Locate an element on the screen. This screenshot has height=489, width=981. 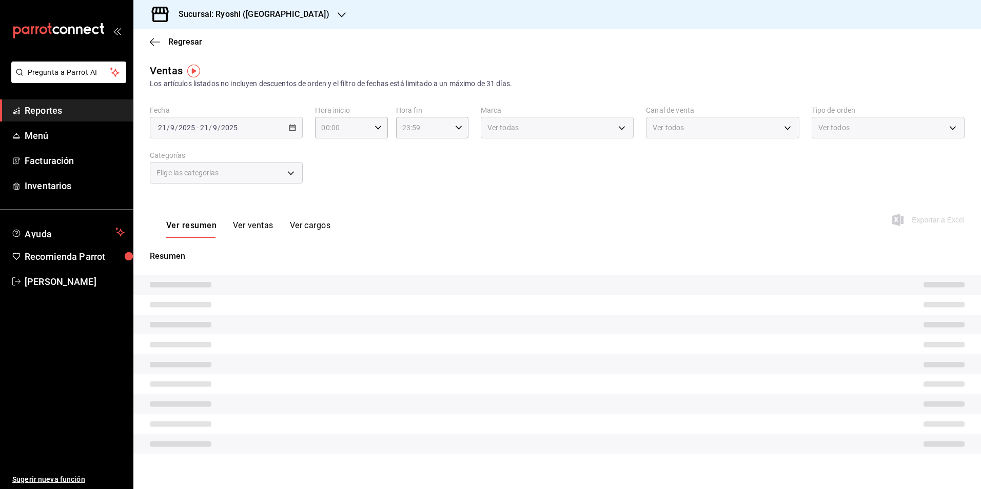
span: Ayuda is located at coordinates (68, 232).